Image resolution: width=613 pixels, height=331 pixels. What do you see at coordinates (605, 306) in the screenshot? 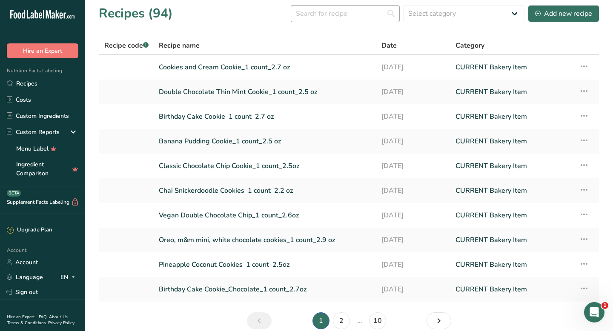
I see `span: 1` at bounding box center [605, 306].